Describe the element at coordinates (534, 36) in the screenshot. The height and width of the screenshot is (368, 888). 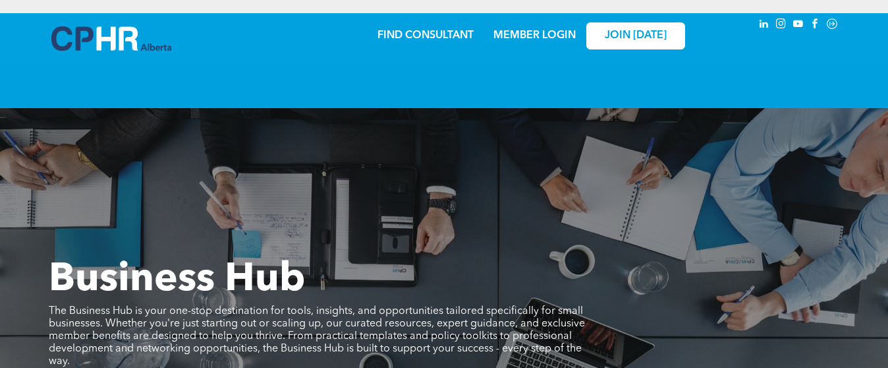
I see `a: MEMBER LOGIN` at that location.